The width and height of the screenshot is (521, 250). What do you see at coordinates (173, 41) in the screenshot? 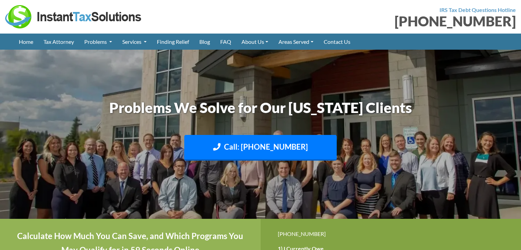
I see `a: Finding Relief` at bounding box center [173, 41].